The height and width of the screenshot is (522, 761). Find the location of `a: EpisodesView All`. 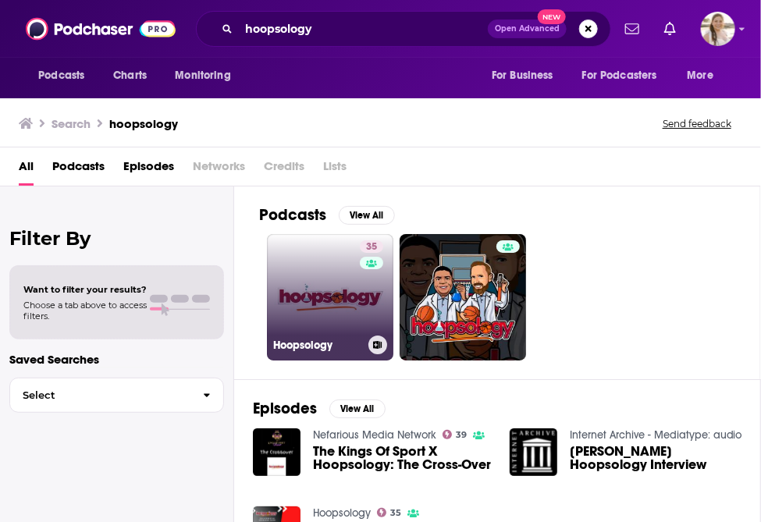

a: EpisodesView All is located at coordinates (319, 408).